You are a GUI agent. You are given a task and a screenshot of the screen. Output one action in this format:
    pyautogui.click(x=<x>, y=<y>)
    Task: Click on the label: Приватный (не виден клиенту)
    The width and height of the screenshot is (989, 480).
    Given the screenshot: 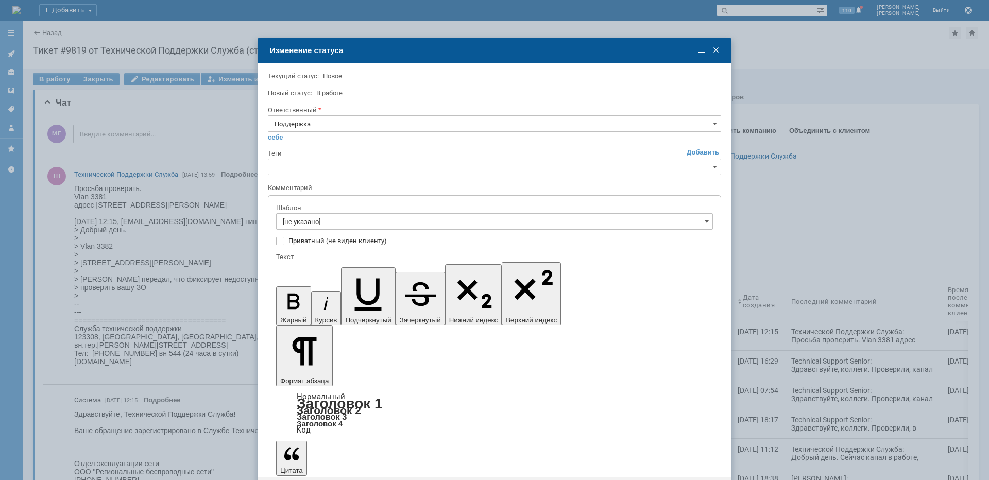 What is the action you would take?
    pyautogui.click(x=500, y=241)
    